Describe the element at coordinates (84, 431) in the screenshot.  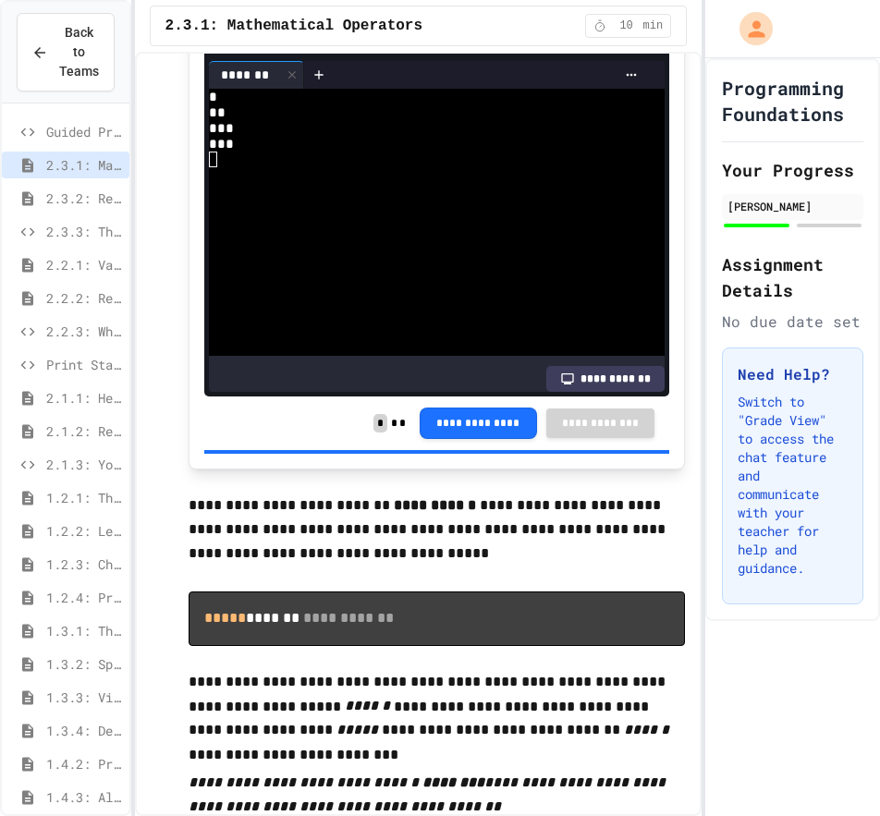
I see `span: 2.1.2: Review - Hello, World!` at that location.